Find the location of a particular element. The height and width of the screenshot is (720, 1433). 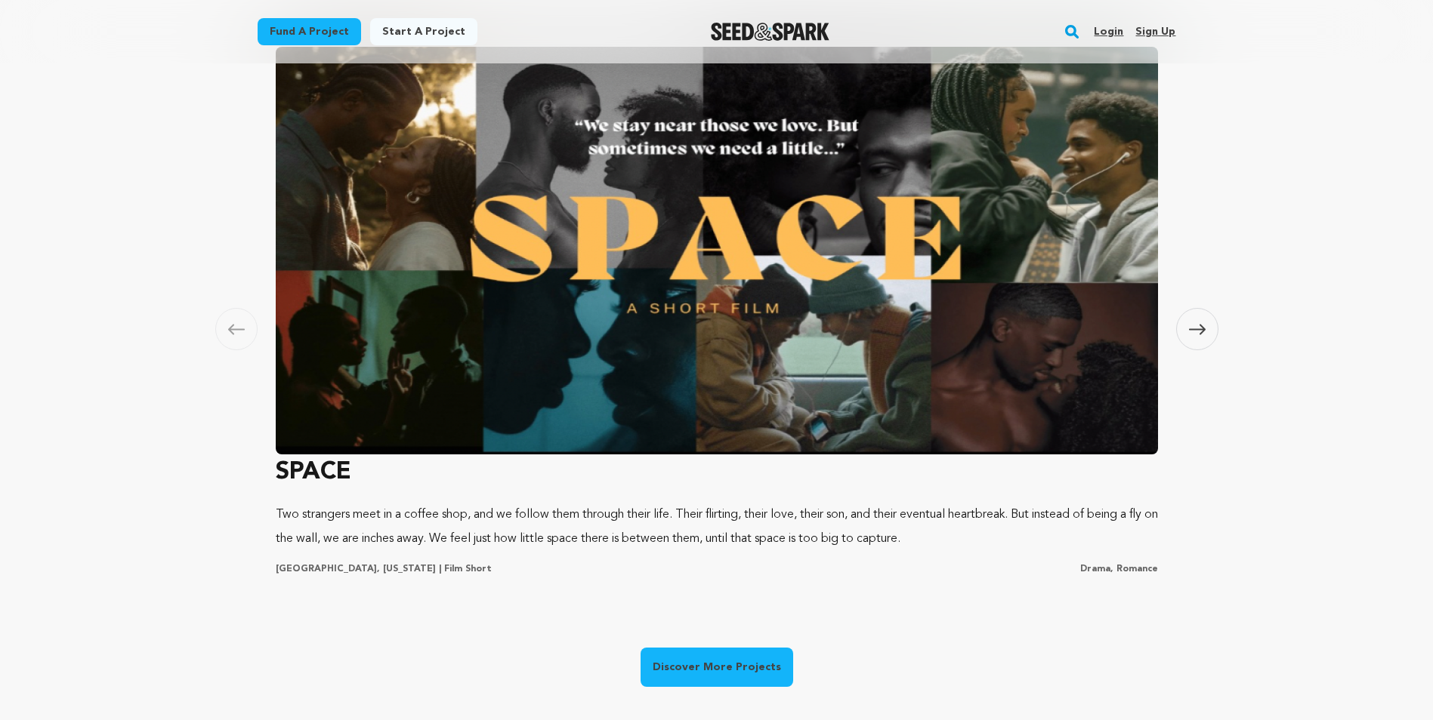

a: SPACE Two strangers meet in a coffee shop, and we follow them through their life. Their flirting,... is located at coordinates (717, 308).